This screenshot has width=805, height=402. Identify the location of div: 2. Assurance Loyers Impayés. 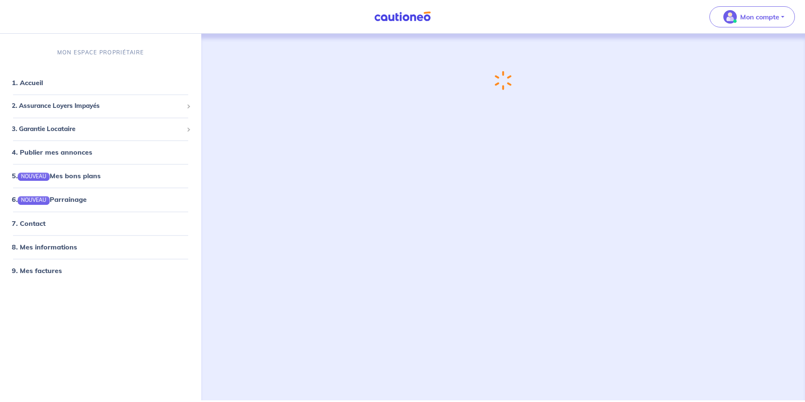
(101, 106).